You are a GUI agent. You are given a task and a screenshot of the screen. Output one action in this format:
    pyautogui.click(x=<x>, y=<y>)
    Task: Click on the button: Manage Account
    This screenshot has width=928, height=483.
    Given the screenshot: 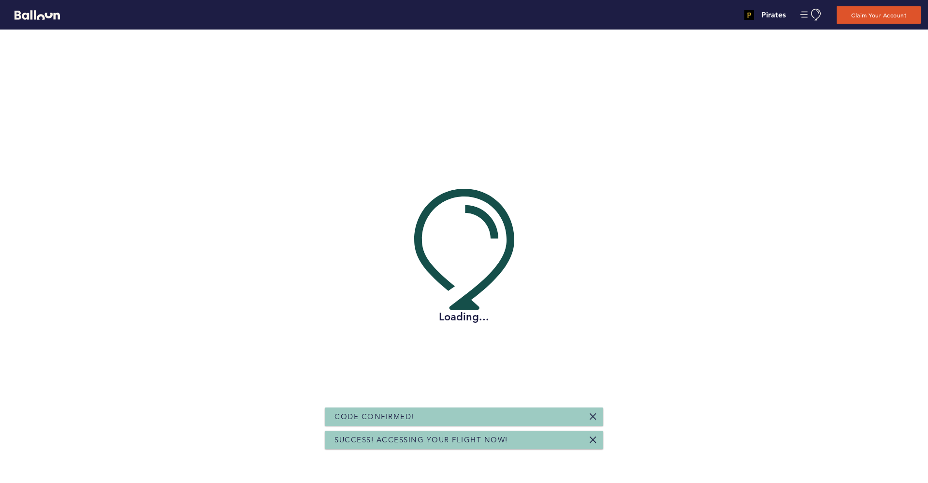 What is the action you would take?
    pyautogui.click(x=811, y=15)
    